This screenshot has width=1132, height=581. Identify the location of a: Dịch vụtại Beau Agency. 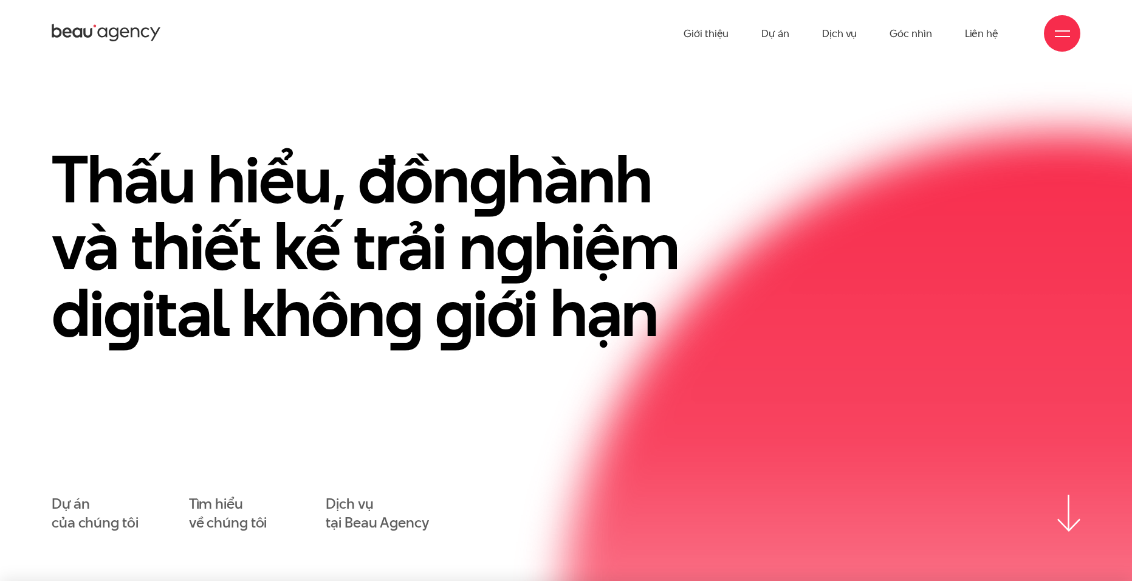
(377, 514).